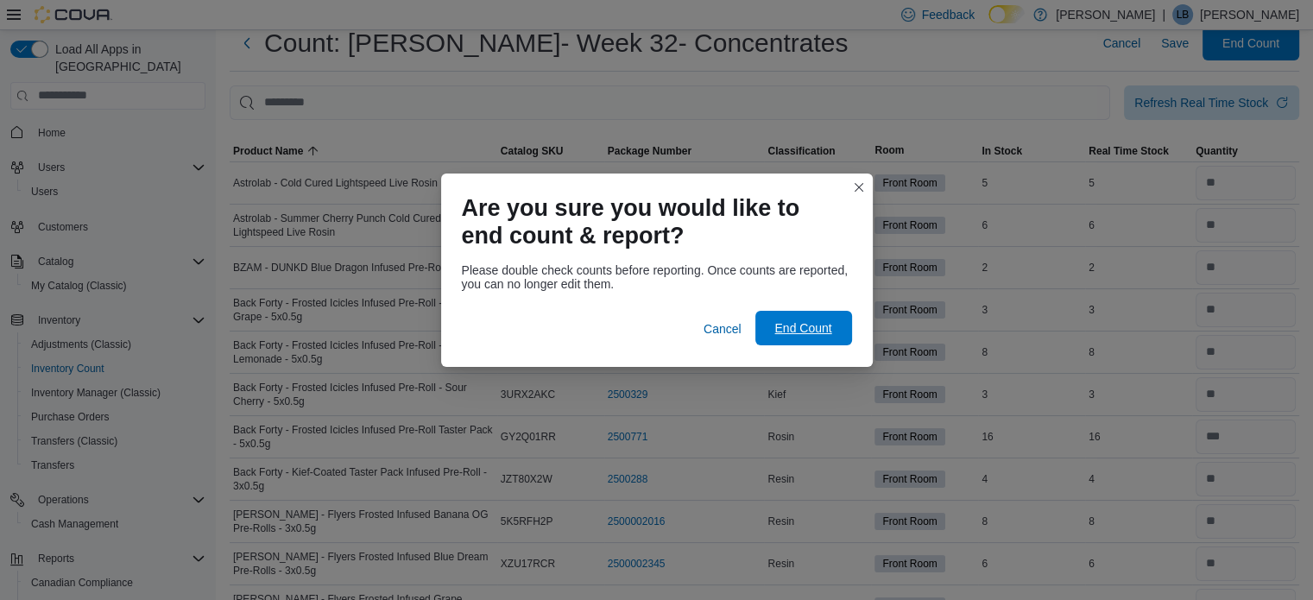 The width and height of the screenshot is (1313, 600). What do you see at coordinates (804, 328) in the screenshot?
I see `button: End Count` at bounding box center [804, 328].